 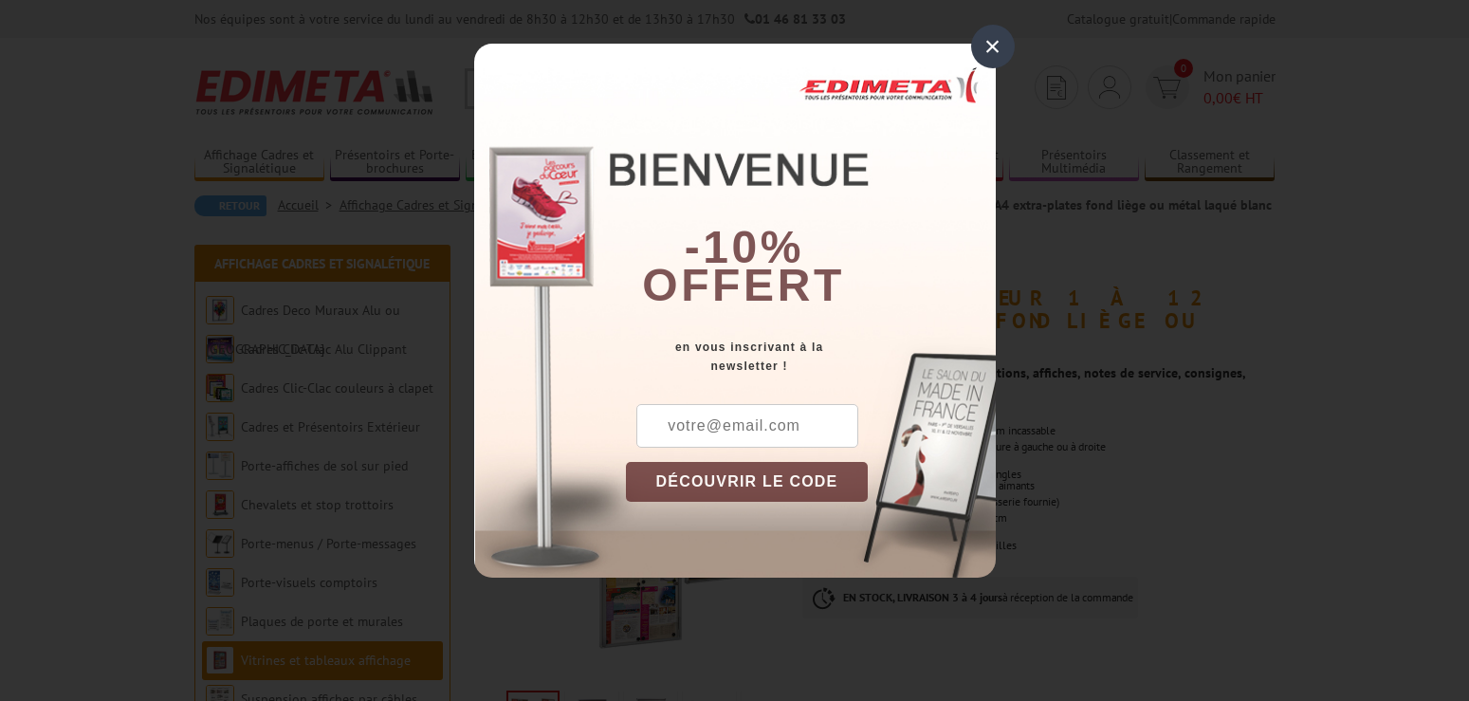 What do you see at coordinates (811, 357) in the screenshot?
I see `div: en vous inscrivant à la newsletter !` at bounding box center [811, 357].